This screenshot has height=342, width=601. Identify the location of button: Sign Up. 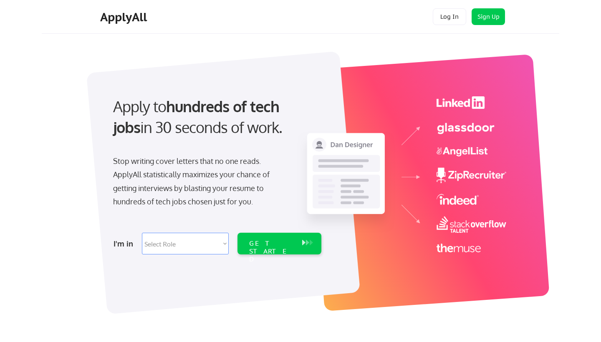
(488, 17).